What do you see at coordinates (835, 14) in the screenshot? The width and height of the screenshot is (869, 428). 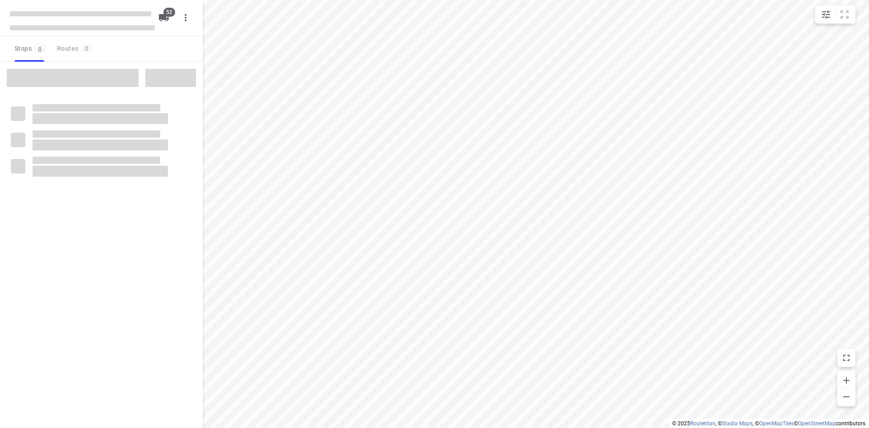 I see `div: small contained button group` at bounding box center [835, 14].